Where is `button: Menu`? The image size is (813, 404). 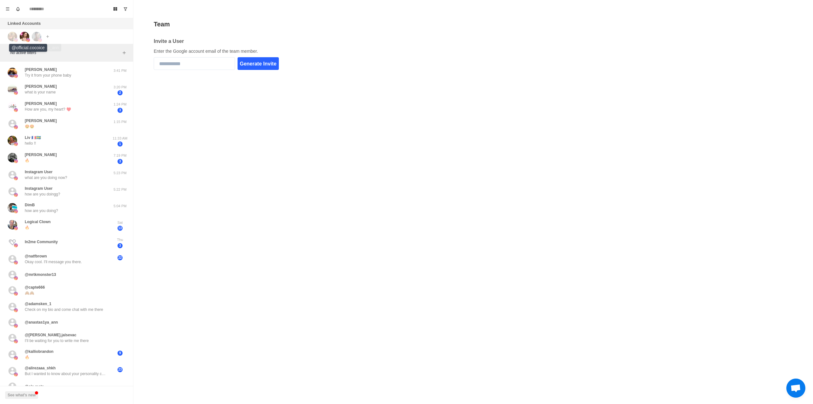 button: Menu is located at coordinates (8, 9).